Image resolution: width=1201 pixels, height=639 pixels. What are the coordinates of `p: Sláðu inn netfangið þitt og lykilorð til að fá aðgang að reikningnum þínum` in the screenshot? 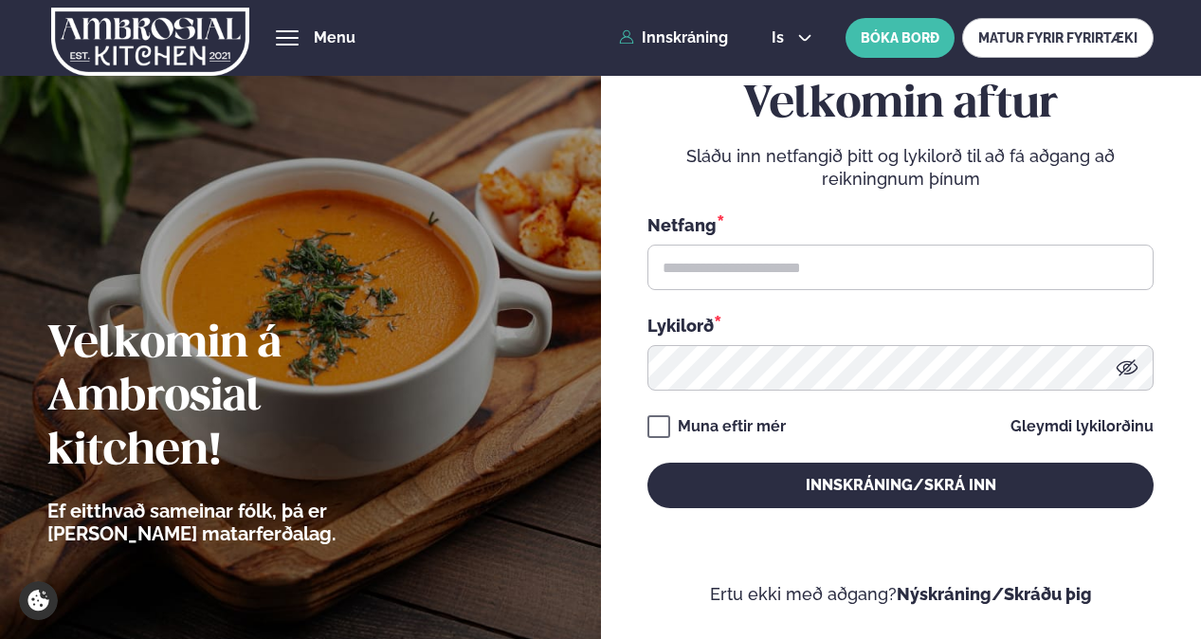 It's located at (901, 168).